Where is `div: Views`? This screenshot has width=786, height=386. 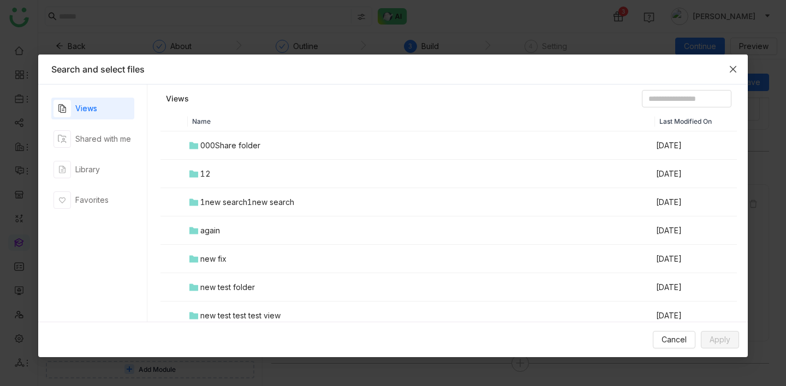
div: Views is located at coordinates (86, 109).